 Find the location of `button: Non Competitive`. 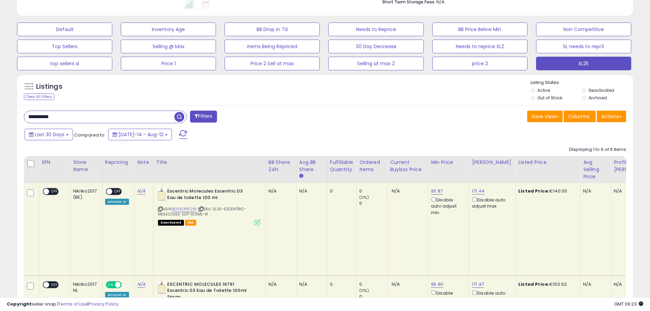

button: Non Competitive is located at coordinates (583, 29).